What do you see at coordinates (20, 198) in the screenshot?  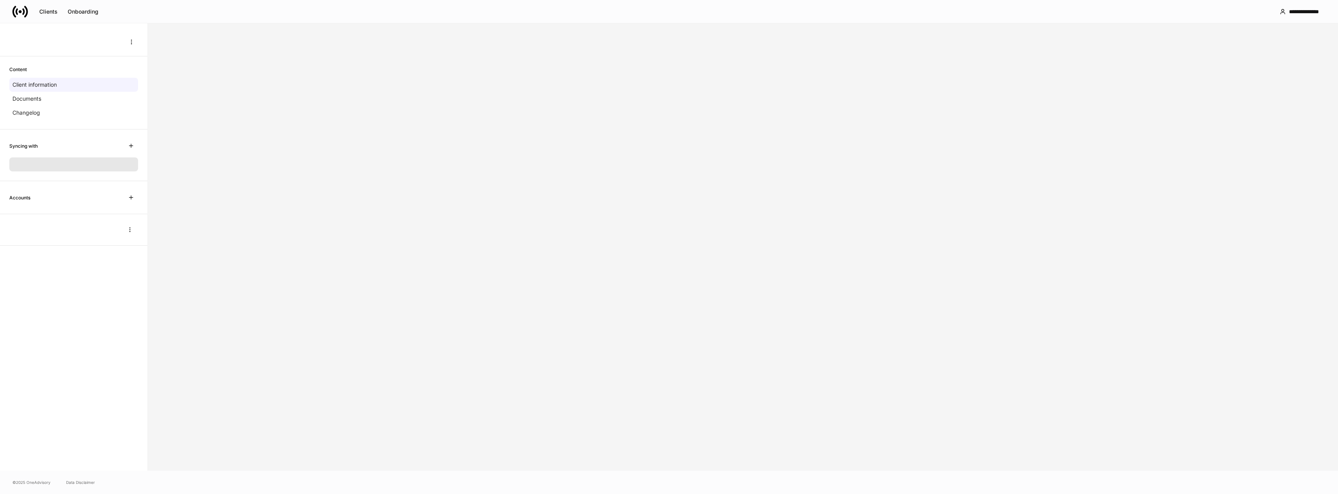 I see `h6: Accounts` at bounding box center [20, 198].